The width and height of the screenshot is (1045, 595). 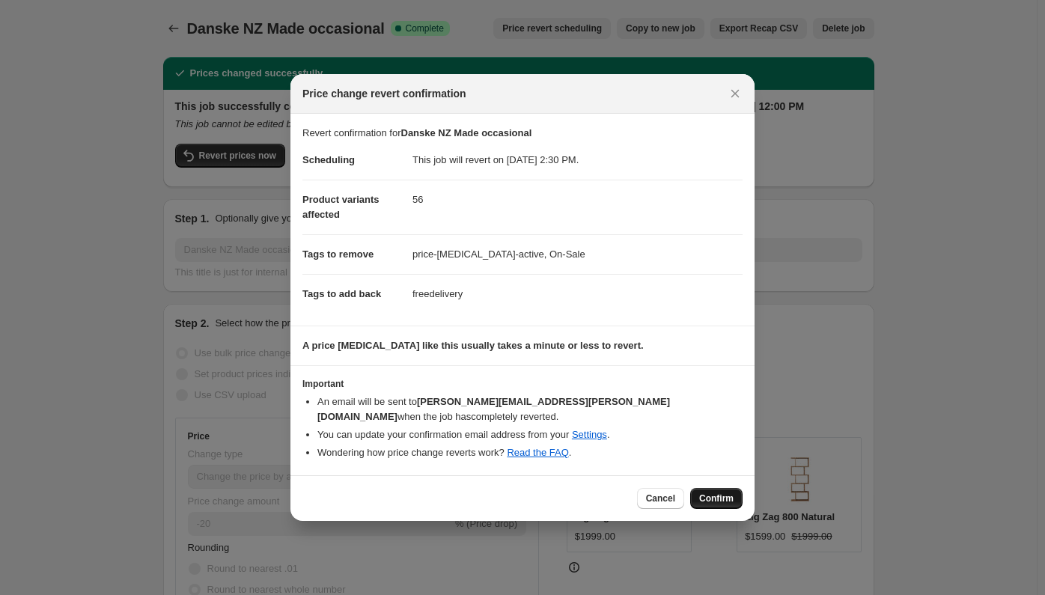 What do you see at coordinates (735, 94) in the screenshot?
I see `button: Close` at bounding box center [735, 94].